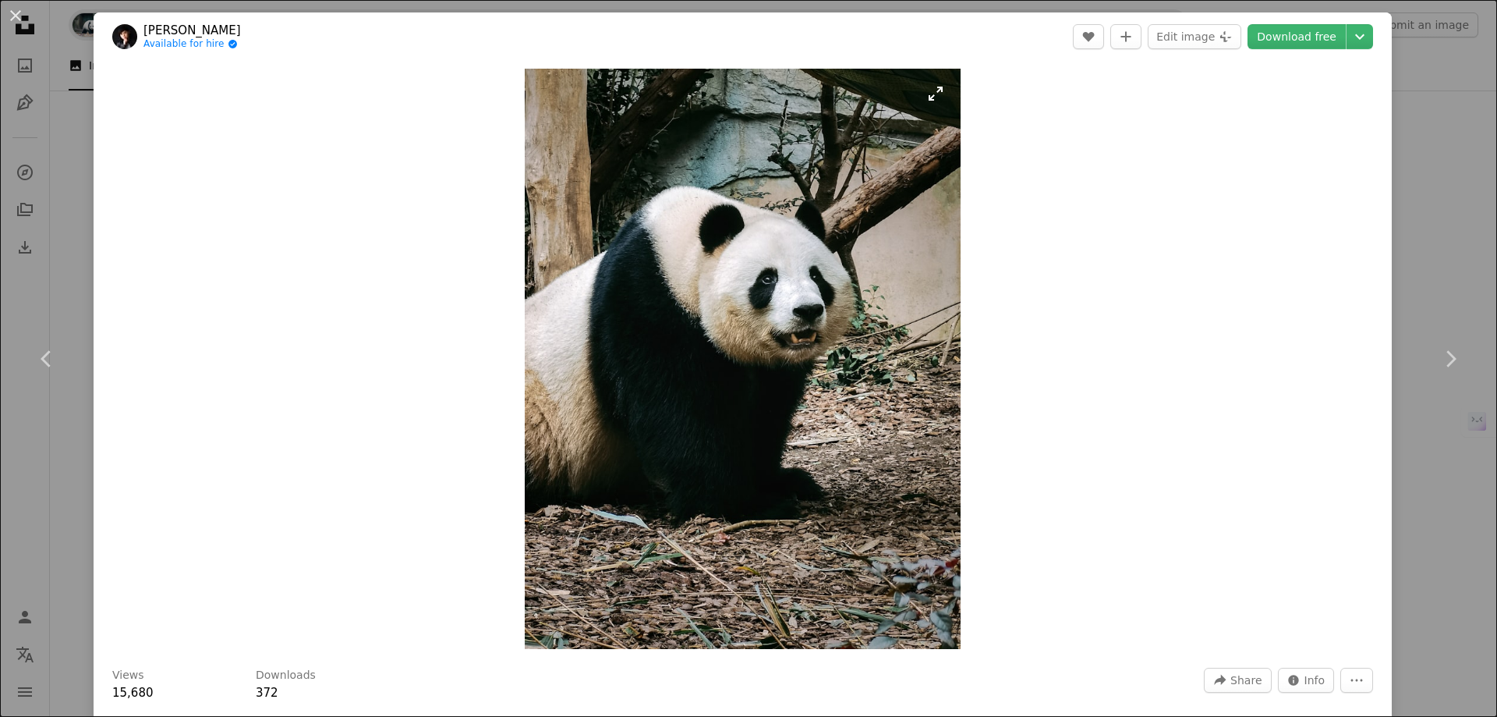  Describe the element at coordinates (1195, 37) in the screenshot. I see `button: Edit image` at that location.